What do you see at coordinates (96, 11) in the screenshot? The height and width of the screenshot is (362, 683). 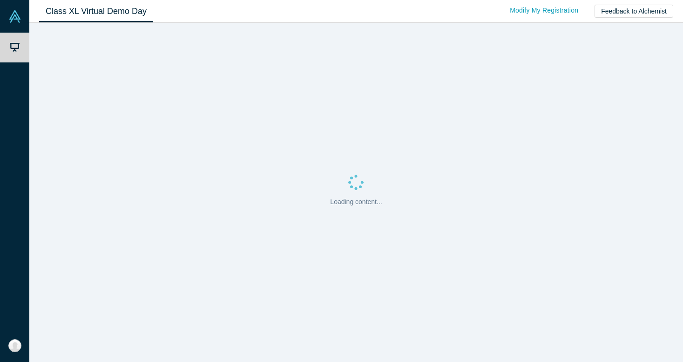 I see `a: Class XL Virtual Demo Day` at bounding box center [96, 11].